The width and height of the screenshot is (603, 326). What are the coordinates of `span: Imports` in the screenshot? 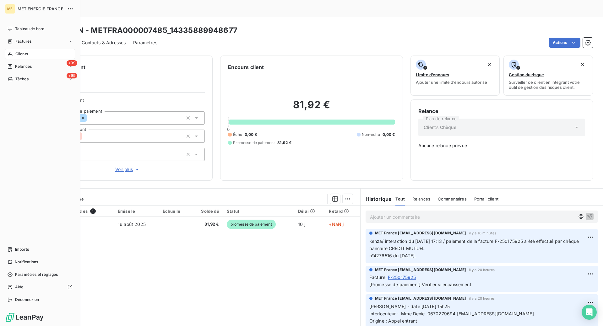 It's located at (22, 250).